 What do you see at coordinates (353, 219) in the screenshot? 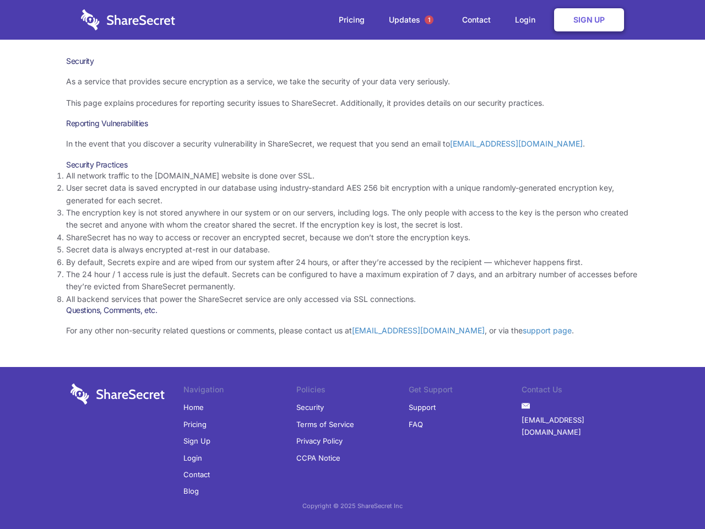
I see `li: The encryption key is not stored anywhere in our system or on our servers, including logs. The on...` at bounding box center [353, 219].